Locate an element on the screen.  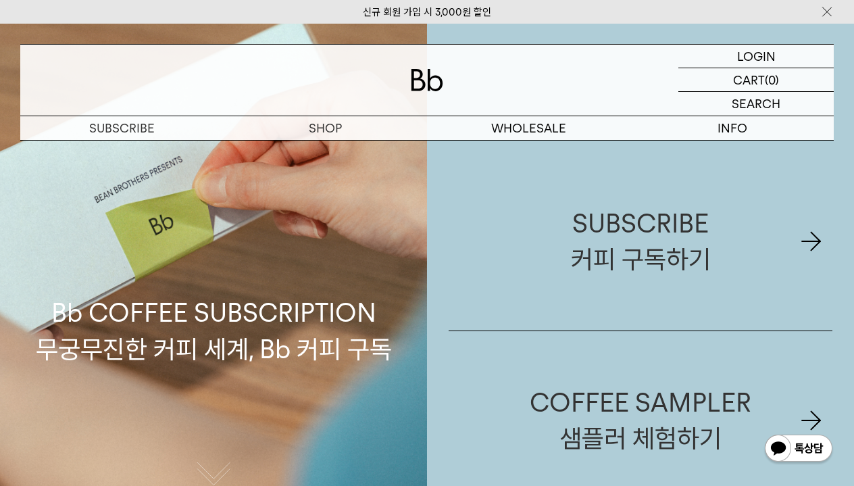
p: CART is located at coordinates (748, 80).